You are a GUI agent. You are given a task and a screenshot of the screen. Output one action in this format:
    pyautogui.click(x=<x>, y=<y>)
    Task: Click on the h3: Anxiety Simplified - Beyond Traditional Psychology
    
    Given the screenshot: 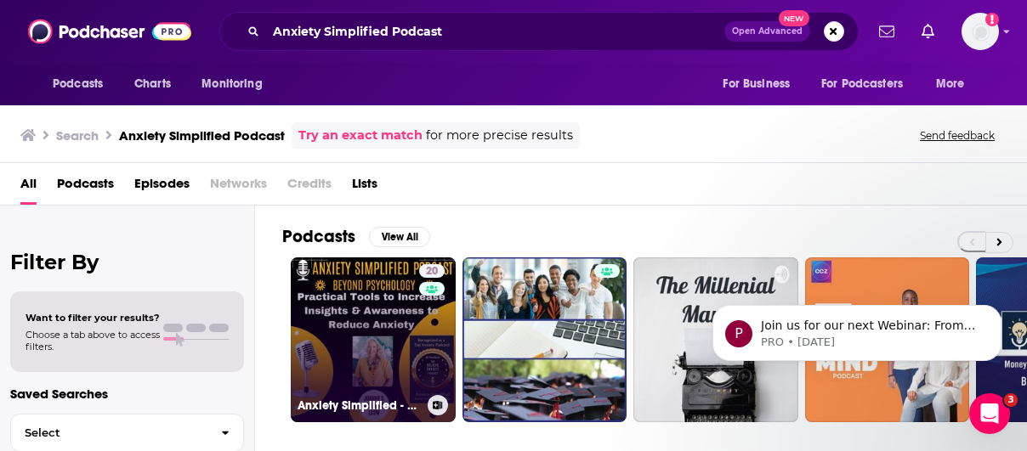 What is the action you would take?
    pyautogui.click(x=359, y=406)
    